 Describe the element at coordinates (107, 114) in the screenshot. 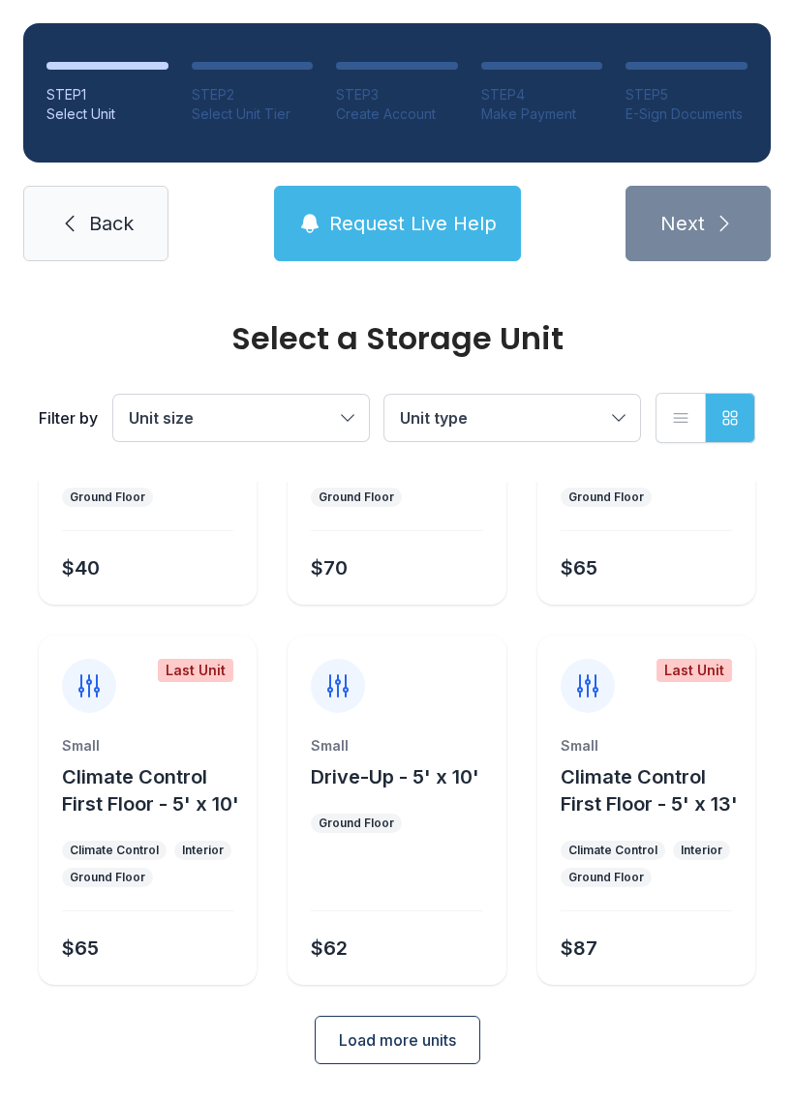

I see `div: Select Unit` at that location.